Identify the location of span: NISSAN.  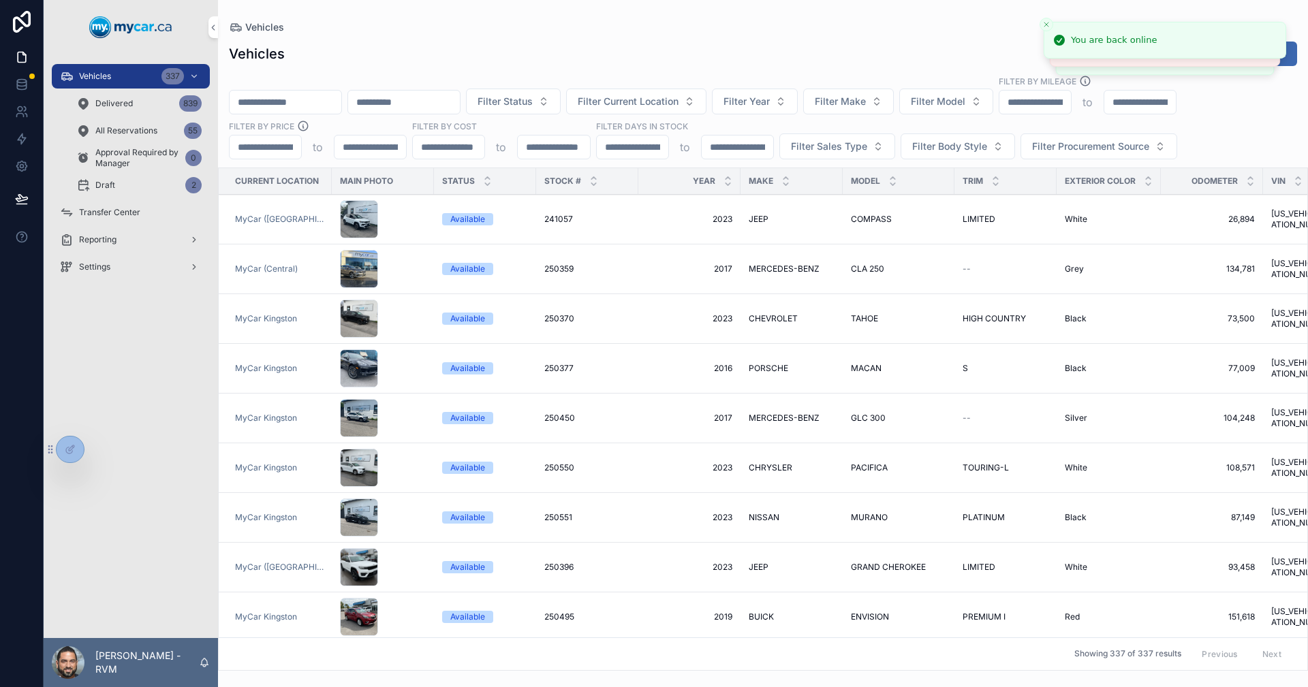
(763, 518).